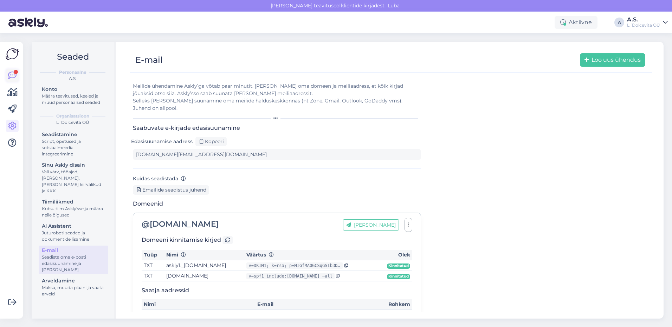 The width and height of the screenshot is (672, 327). I want to click on button: Loo uus ühendus, so click(612, 60).